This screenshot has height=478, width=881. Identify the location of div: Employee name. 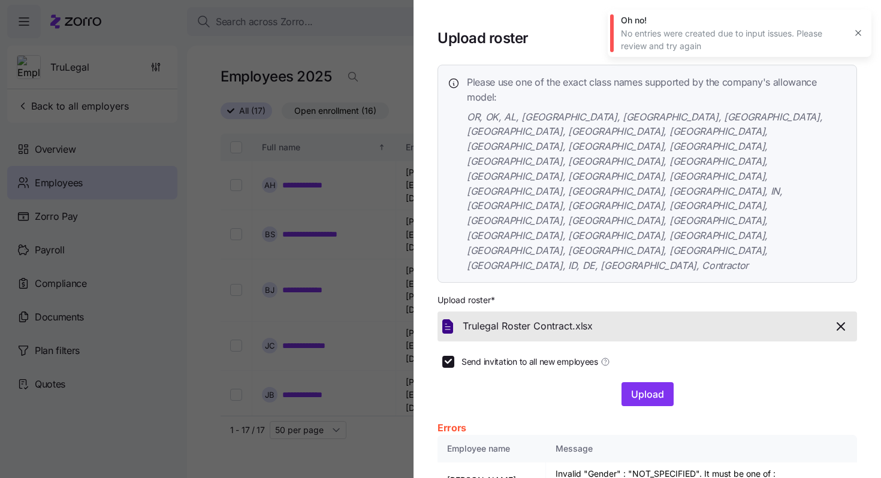
(491, 449).